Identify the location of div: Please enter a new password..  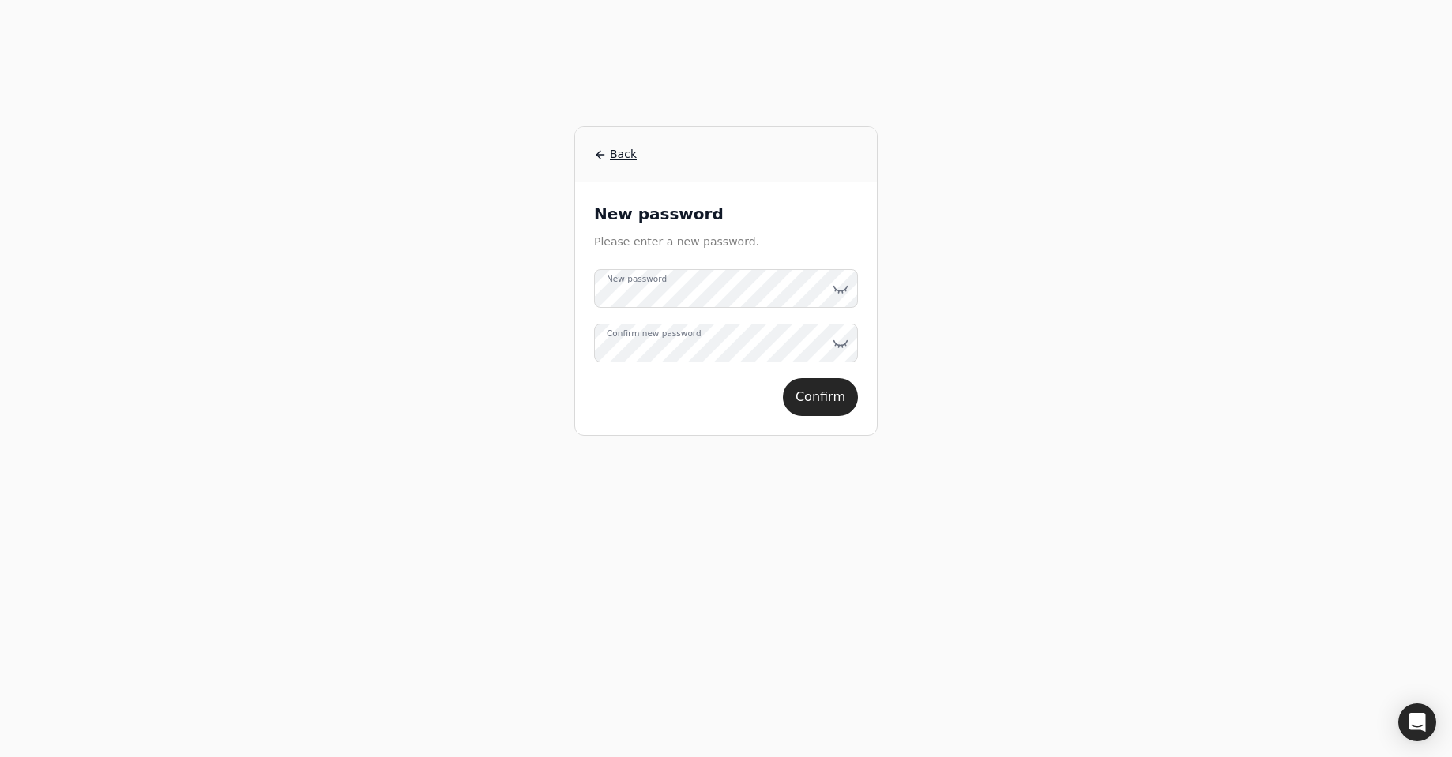
(726, 251).